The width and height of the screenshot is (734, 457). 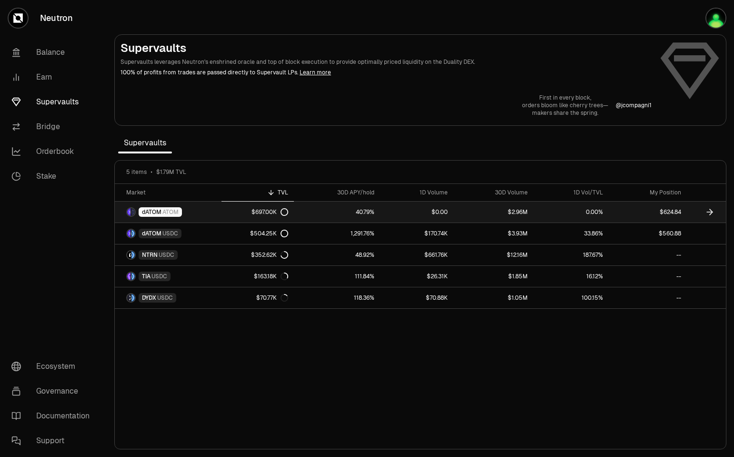 What do you see at coordinates (258, 212) in the screenshot?
I see `a: $697.00K` at bounding box center [258, 212].